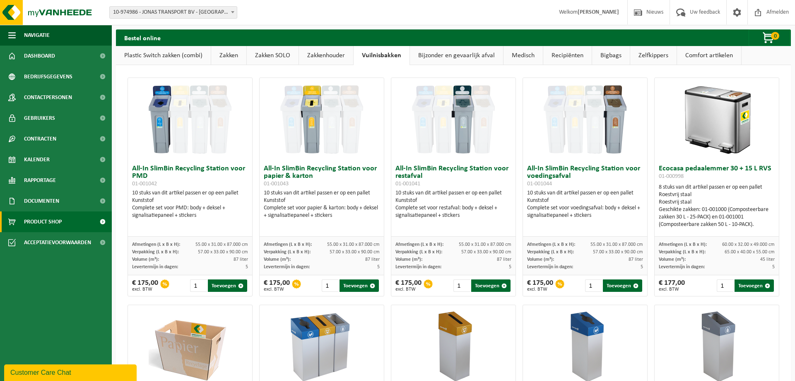  What do you see at coordinates (145, 183) in the screenshot?
I see `span: 01-001042` at bounding box center [145, 183].